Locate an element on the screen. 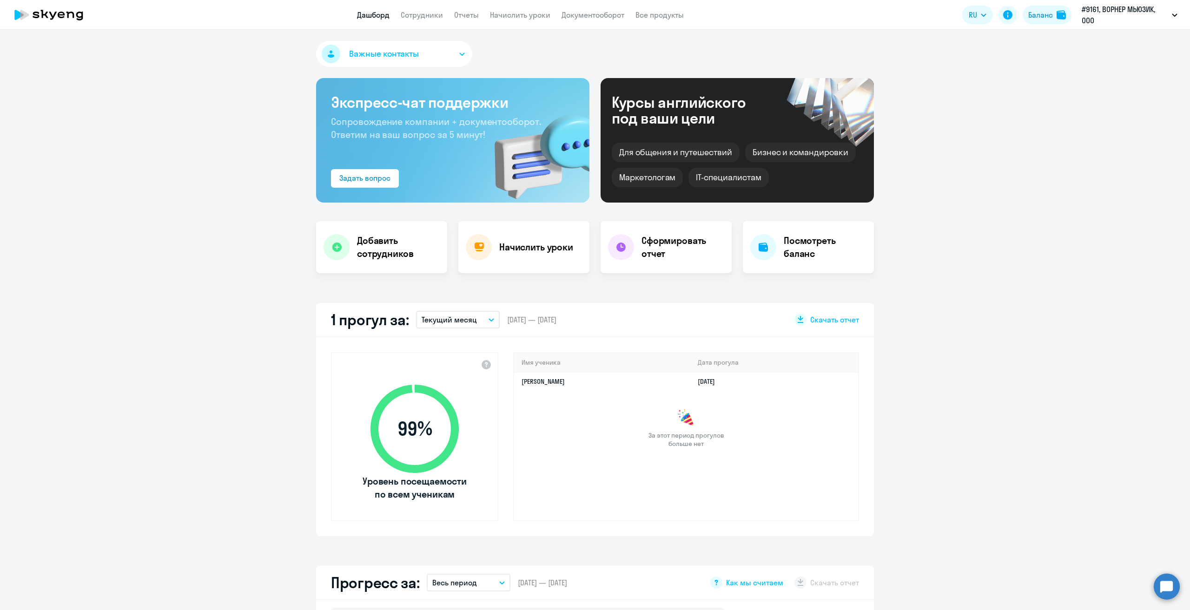  img: bg-img is located at coordinates (535, 150).